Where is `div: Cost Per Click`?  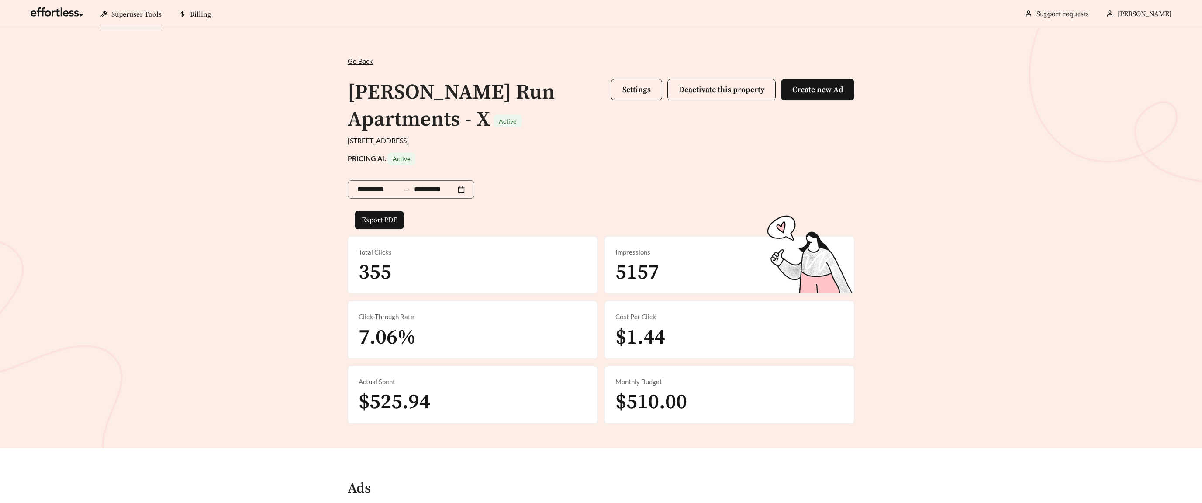
div: Cost Per Click is located at coordinates (729, 317).